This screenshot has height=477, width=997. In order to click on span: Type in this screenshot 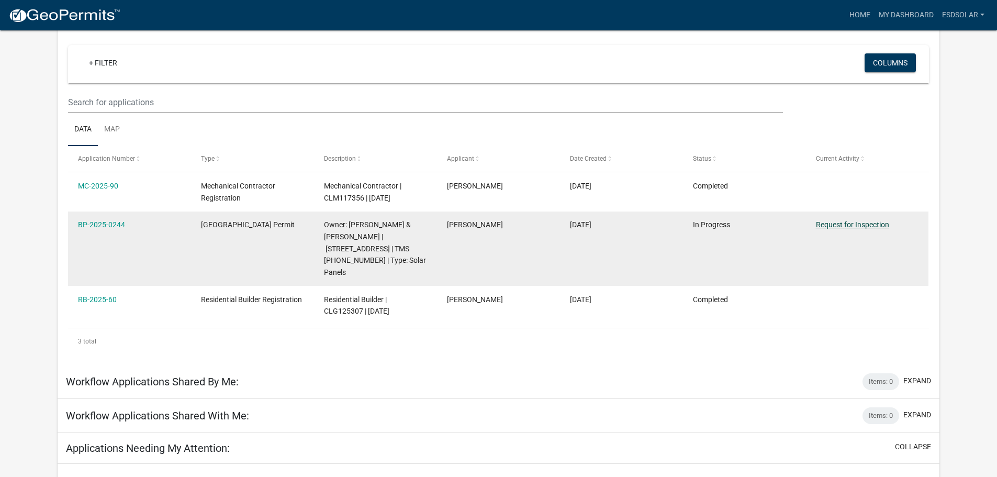, I will do `click(208, 159)`.